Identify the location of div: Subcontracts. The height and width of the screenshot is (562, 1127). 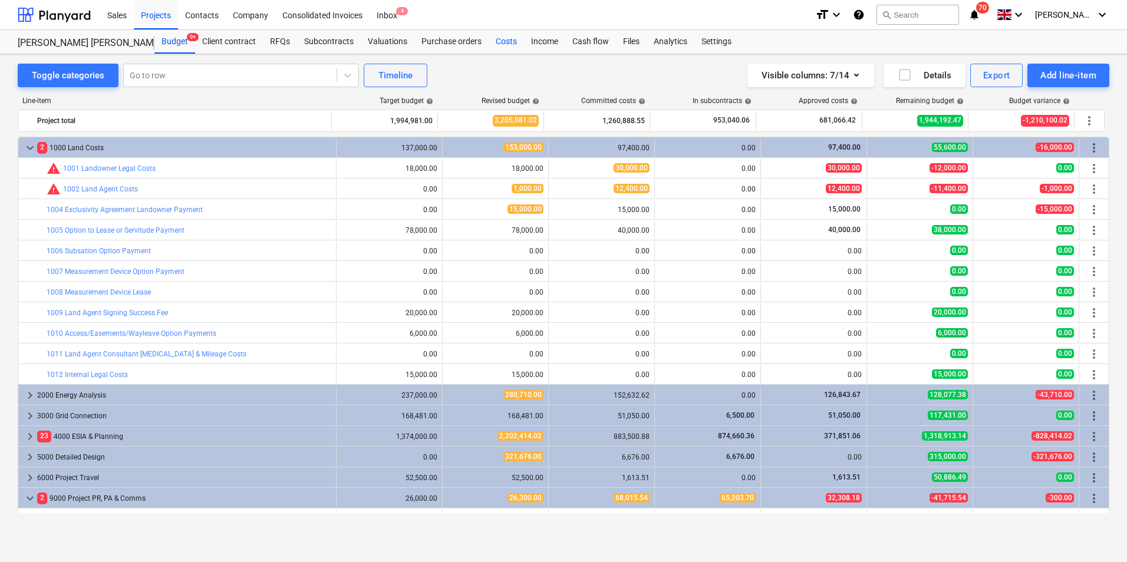
(329, 42).